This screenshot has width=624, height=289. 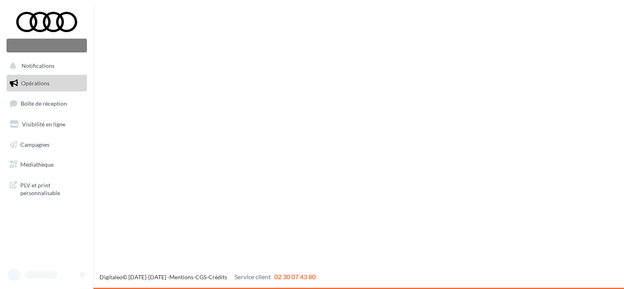 I want to click on a: Campagnes, so click(x=47, y=145).